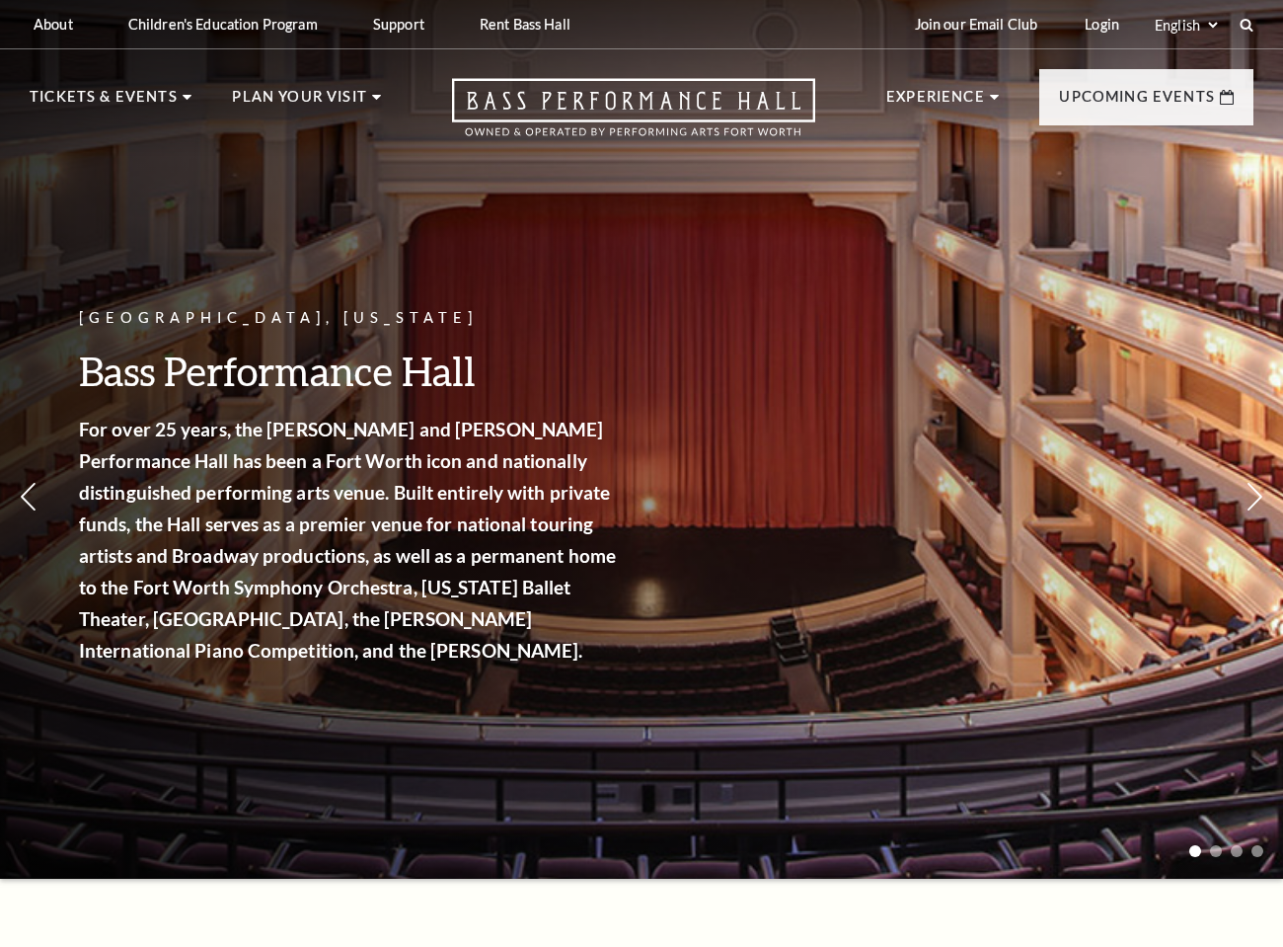  What do you see at coordinates (936, 103) in the screenshot?
I see `p: Experience` at bounding box center [936, 103].